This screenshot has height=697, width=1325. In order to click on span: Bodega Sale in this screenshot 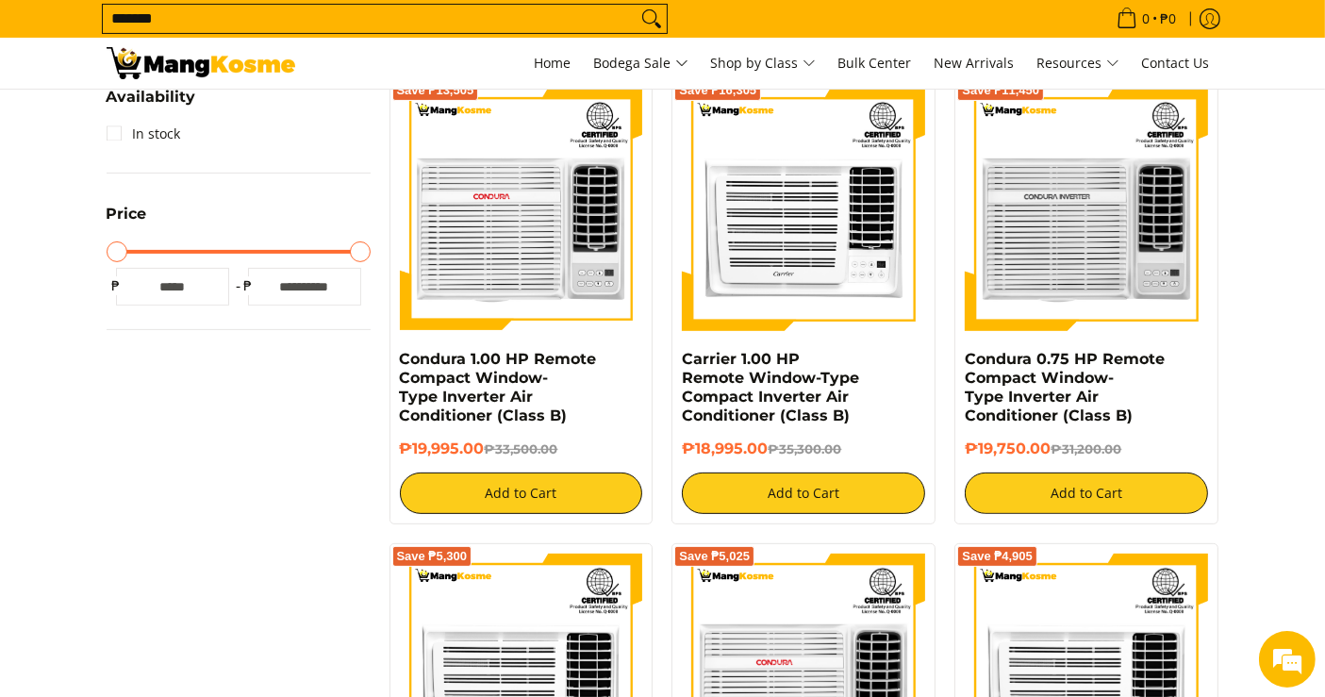, I will do `click(641, 63)`.